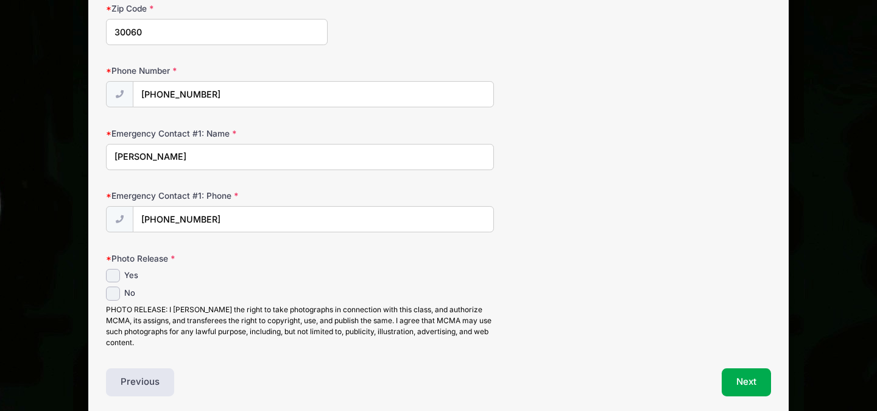  What do you see at coordinates (217, 196) in the screenshot?
I see `label: Emergency Contact #1: Phone` at bounding box center [217, 196].